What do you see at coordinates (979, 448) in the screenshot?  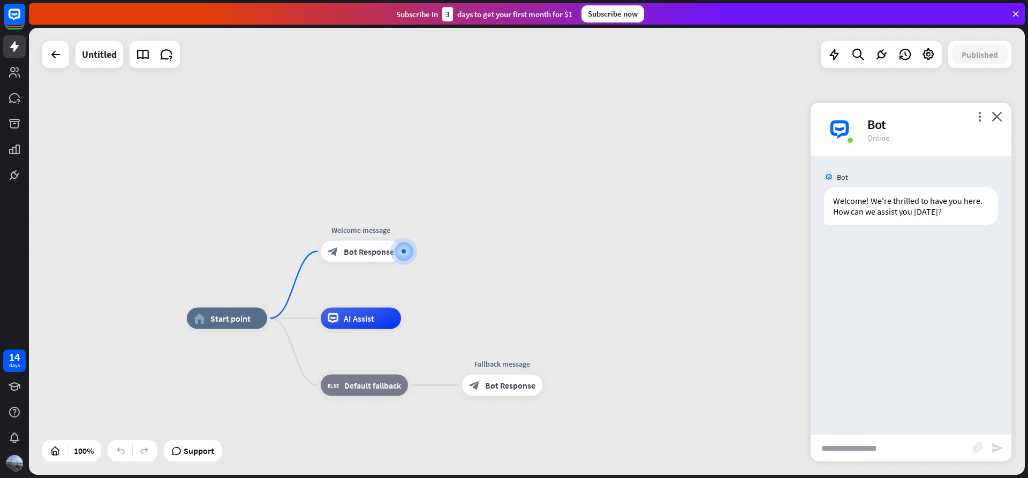 I see `i: block_attachment` at bounding box center [979, 448].